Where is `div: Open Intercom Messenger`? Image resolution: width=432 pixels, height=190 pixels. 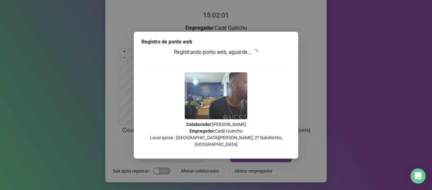 div: Open Intercom Messenger is located at coordinates (419, 176).